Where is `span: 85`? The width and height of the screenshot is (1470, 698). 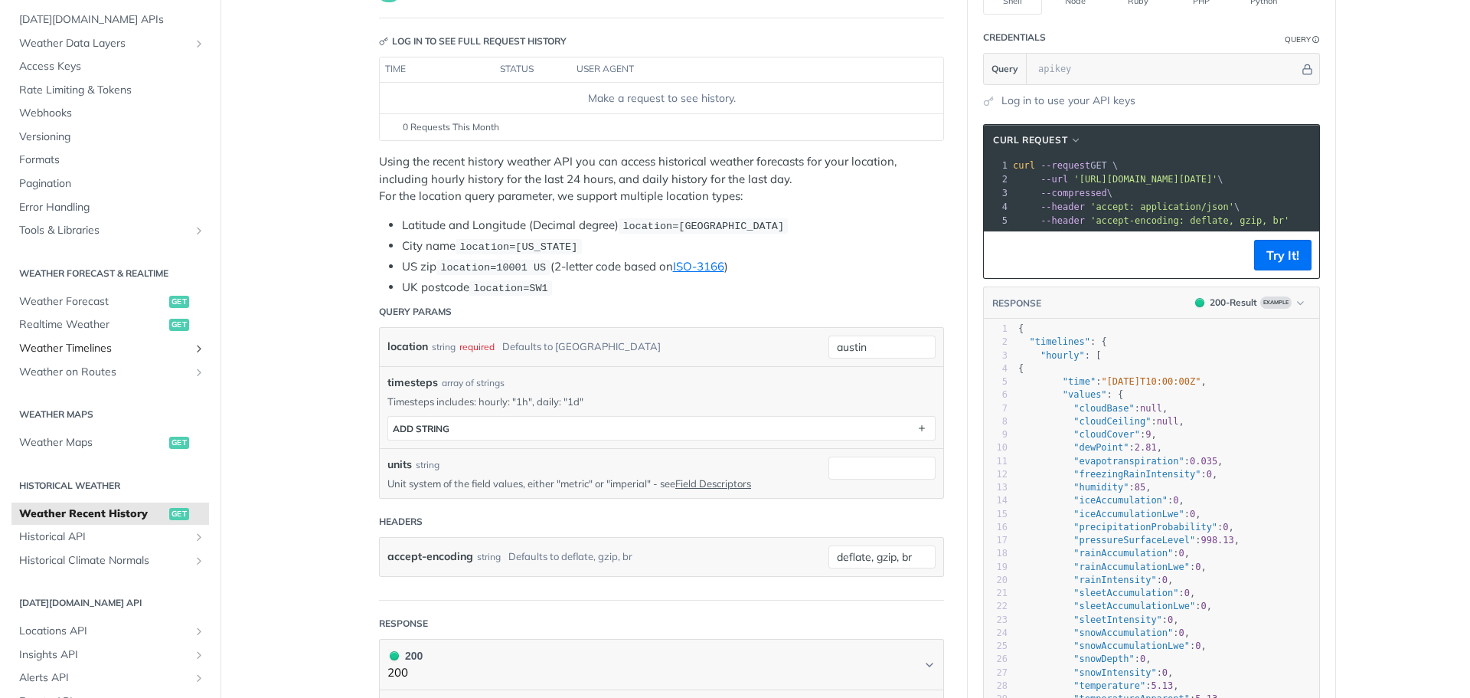
span: 85 is located at coordinates (1140, 487).